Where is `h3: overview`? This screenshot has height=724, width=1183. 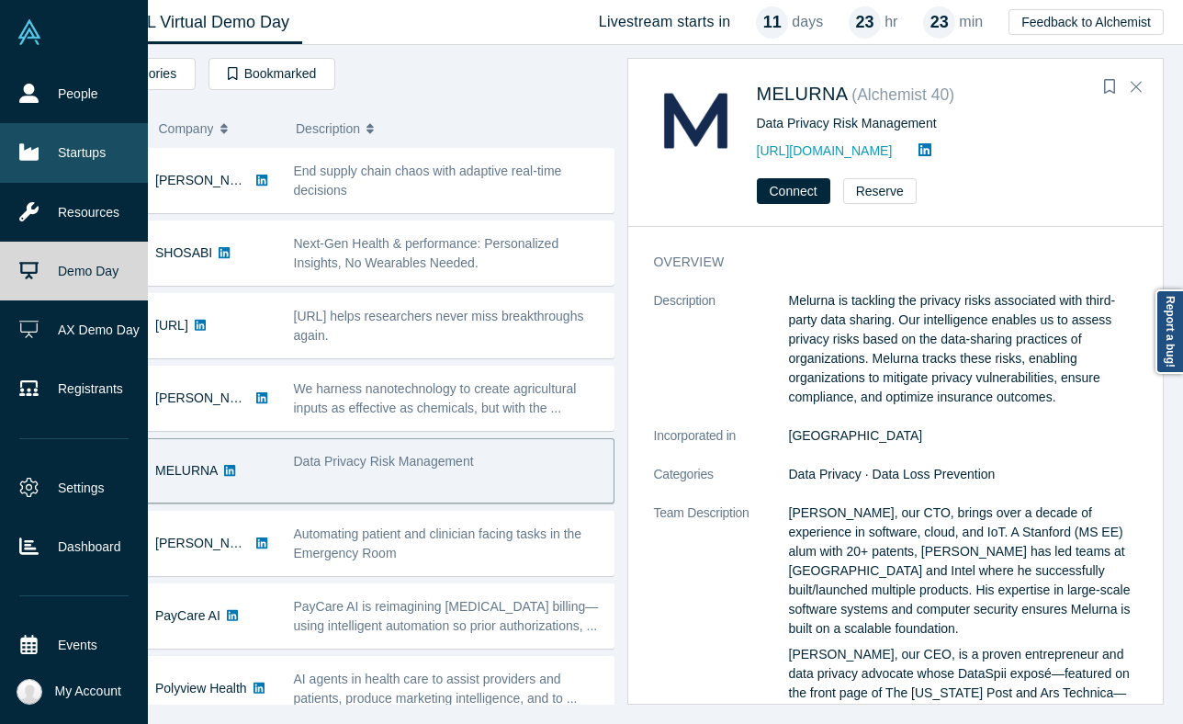 h3: overview is located at coordinates (883, 262).